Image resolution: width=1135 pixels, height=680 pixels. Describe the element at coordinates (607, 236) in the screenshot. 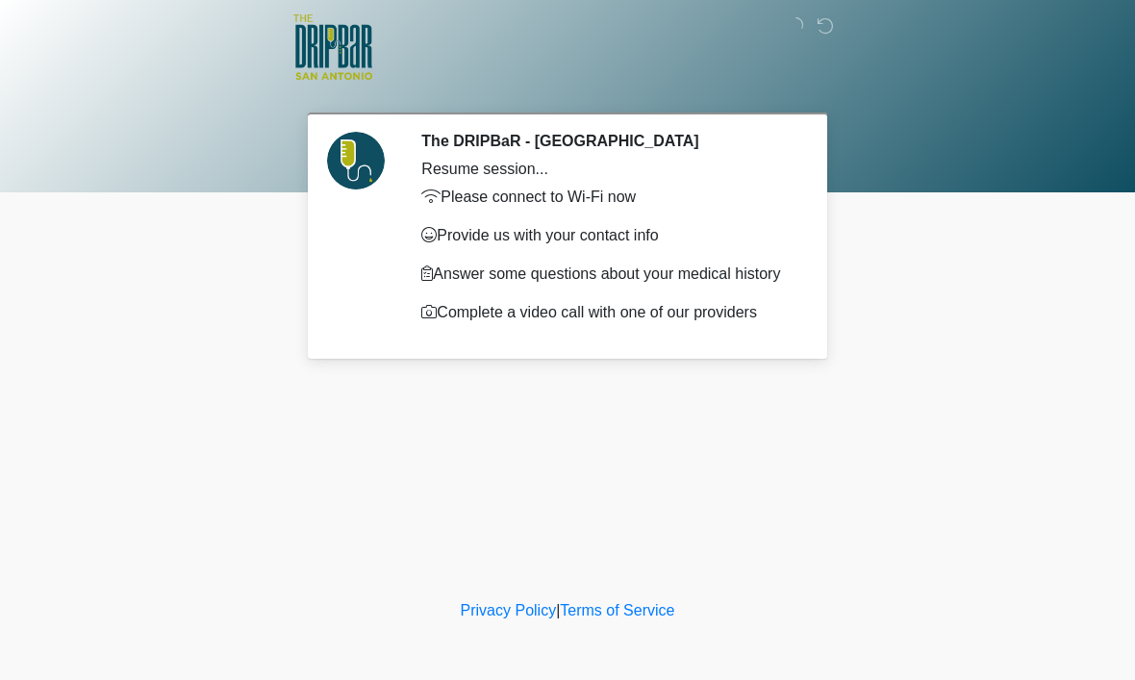

I see `p: Provide us with your contact info` at that location.